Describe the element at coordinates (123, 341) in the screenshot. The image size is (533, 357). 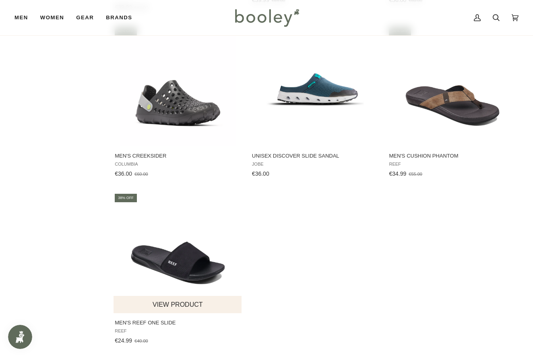
I see `span: €24.99` at that location.